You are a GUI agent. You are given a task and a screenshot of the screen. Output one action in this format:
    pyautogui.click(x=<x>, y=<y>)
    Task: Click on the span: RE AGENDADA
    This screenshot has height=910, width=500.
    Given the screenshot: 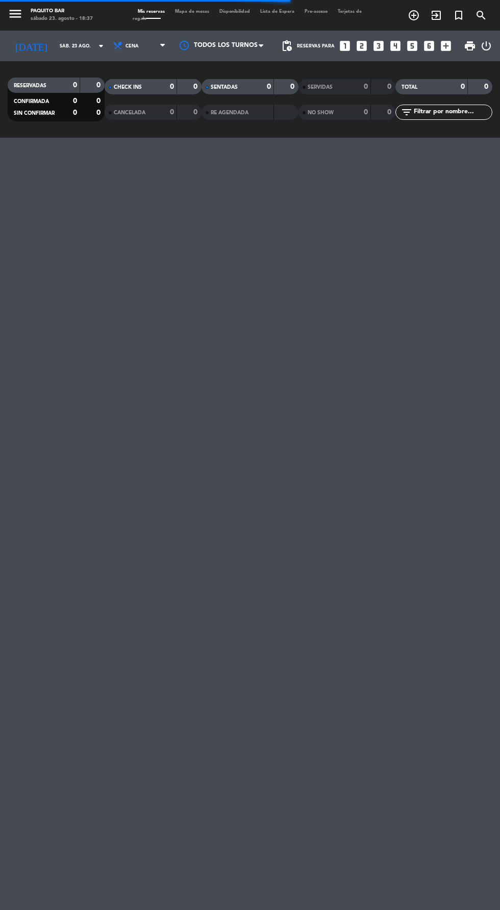 What is the action you would take?
    pyautogui.click(x=230, y=113)
    